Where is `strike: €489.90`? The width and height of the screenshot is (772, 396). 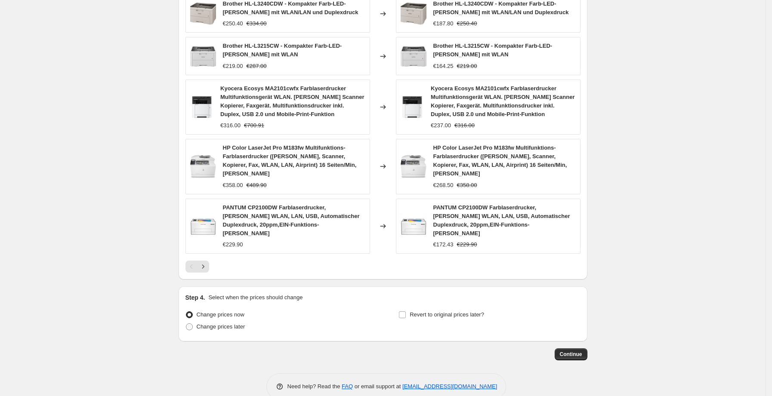 strike: €489.90 is located at coordinates (256, 185).